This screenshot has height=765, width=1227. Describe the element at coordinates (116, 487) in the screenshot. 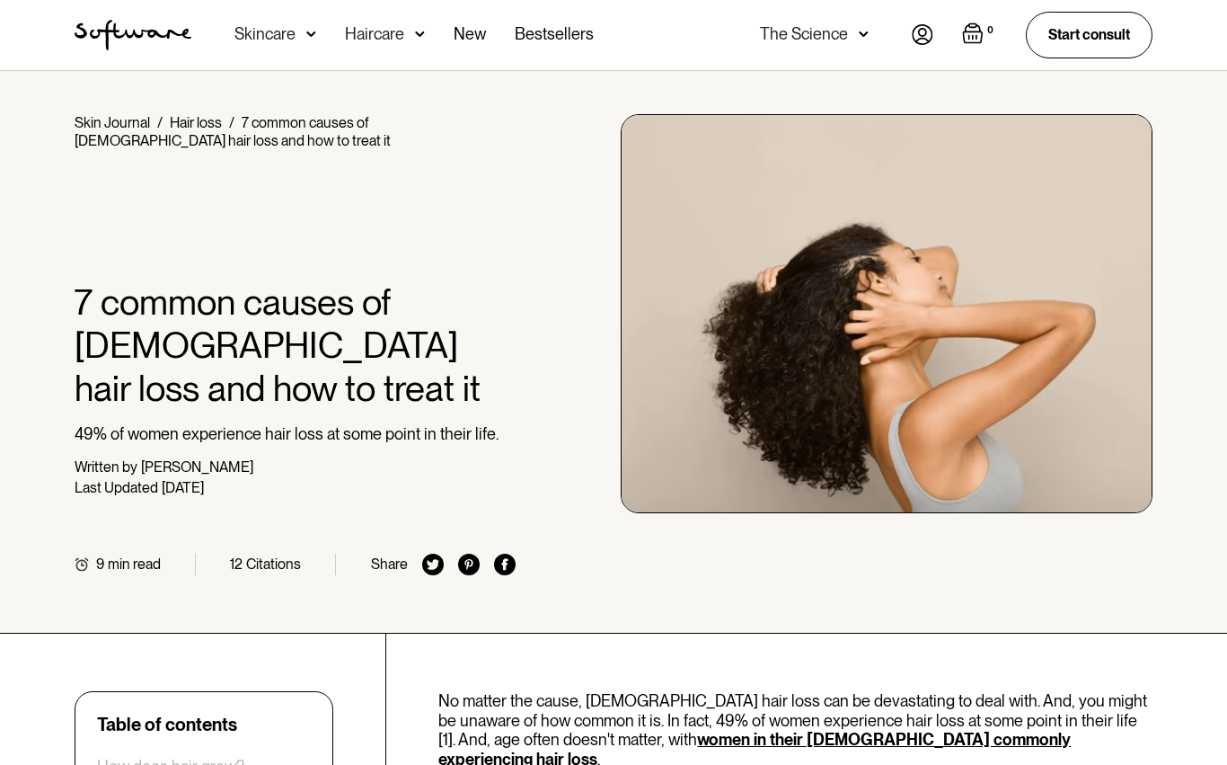

I see `div: Last Updated` at that location.